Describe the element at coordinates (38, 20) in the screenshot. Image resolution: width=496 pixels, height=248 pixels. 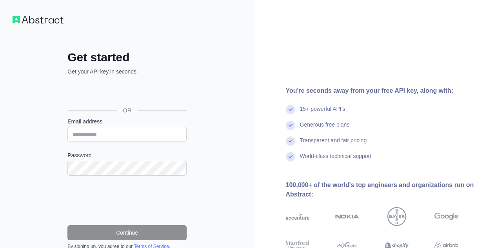
I see `img: Workflow` at that location.